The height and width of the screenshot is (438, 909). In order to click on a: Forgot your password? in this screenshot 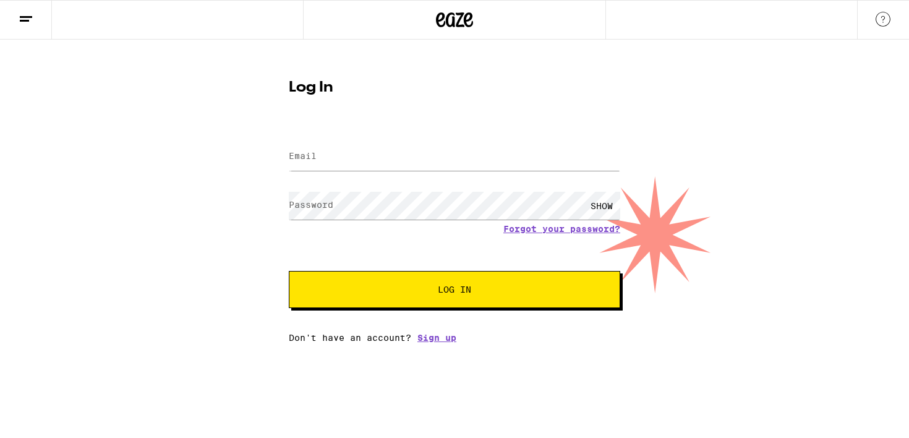, I will do `click(561, 229)`.